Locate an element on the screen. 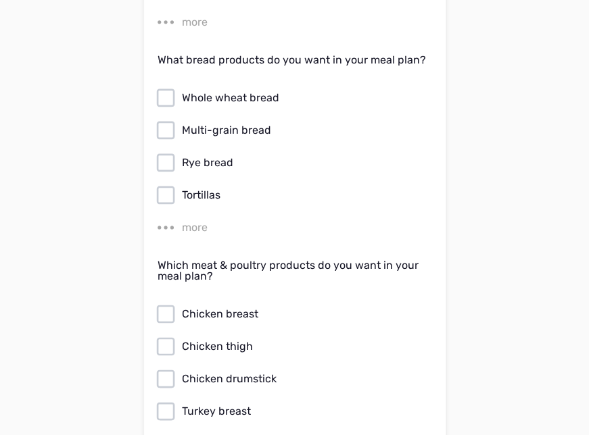 Image resolution: width=589 pixels, height=435 pixels. div: Whole wheat bread is located at coordinates (305, 98).